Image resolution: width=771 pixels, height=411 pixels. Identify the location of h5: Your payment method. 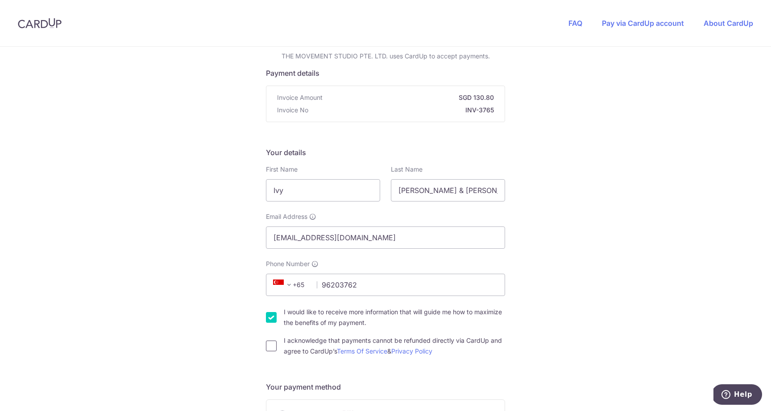
(385, 387).